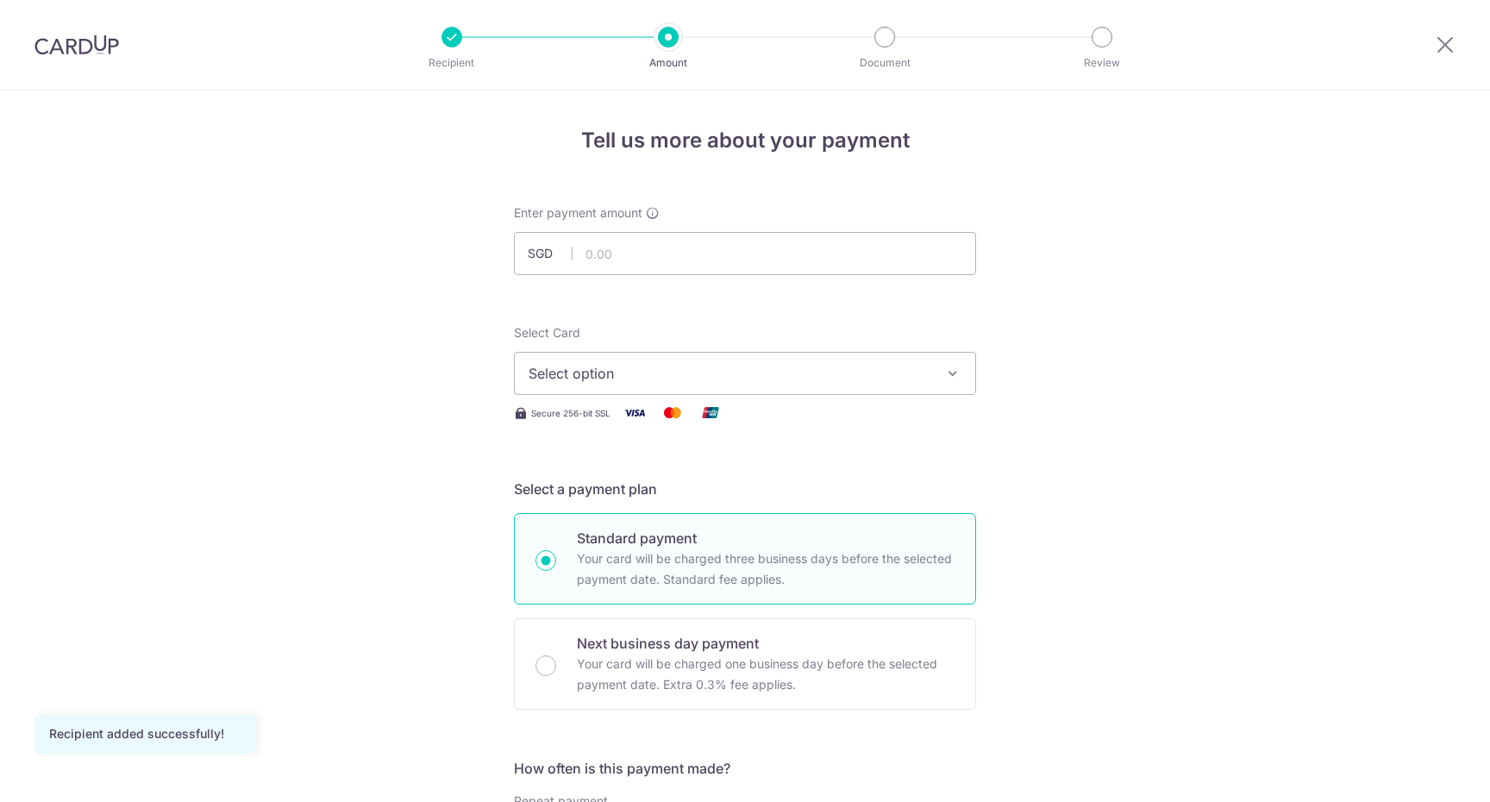  What do you see at coordinates (766, 569) in the screenshot?
I see `p: Your card will be charged three business days before the selected payment date. Standard fee appl...` at bounding box center [766, 569].